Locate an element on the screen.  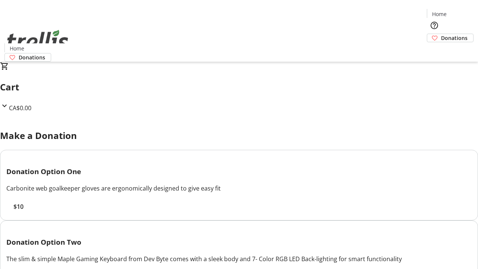
span: $10 is located at coordinates (18, 207).